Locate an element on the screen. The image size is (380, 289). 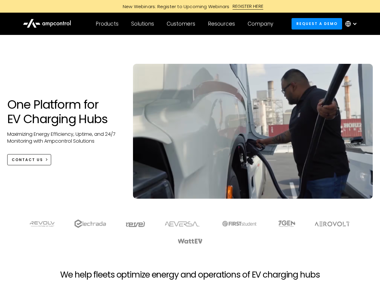
div: Products is located at coordinates (107, 24).